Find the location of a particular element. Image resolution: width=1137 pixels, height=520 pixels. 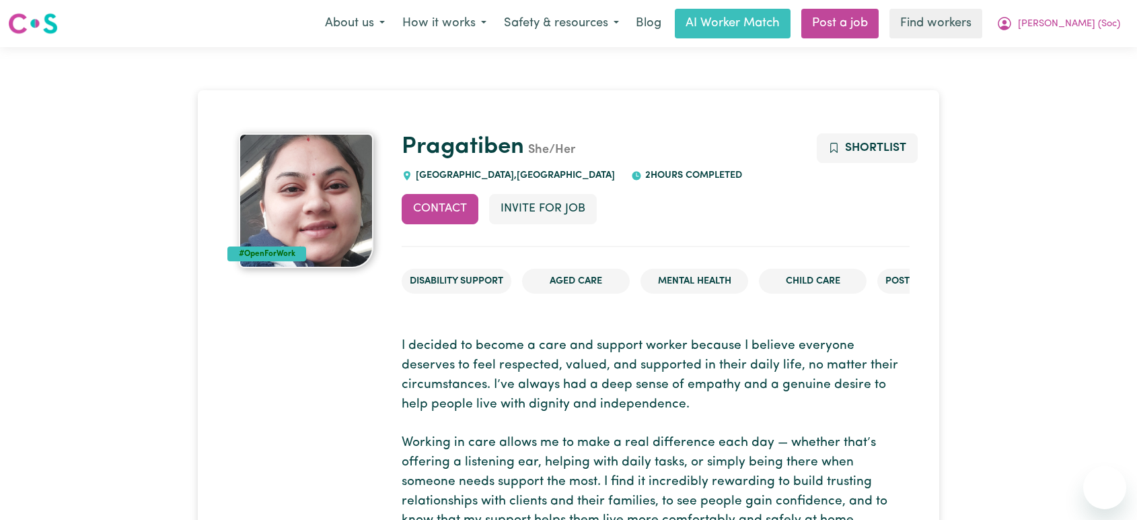

button: Add to shortlist is located at coordinates (868, 148).